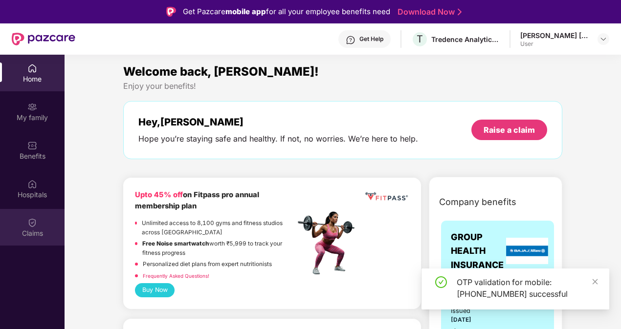  Describe the element at coordinates (419, 39) in the screenshot. I see `span: T` at that location.